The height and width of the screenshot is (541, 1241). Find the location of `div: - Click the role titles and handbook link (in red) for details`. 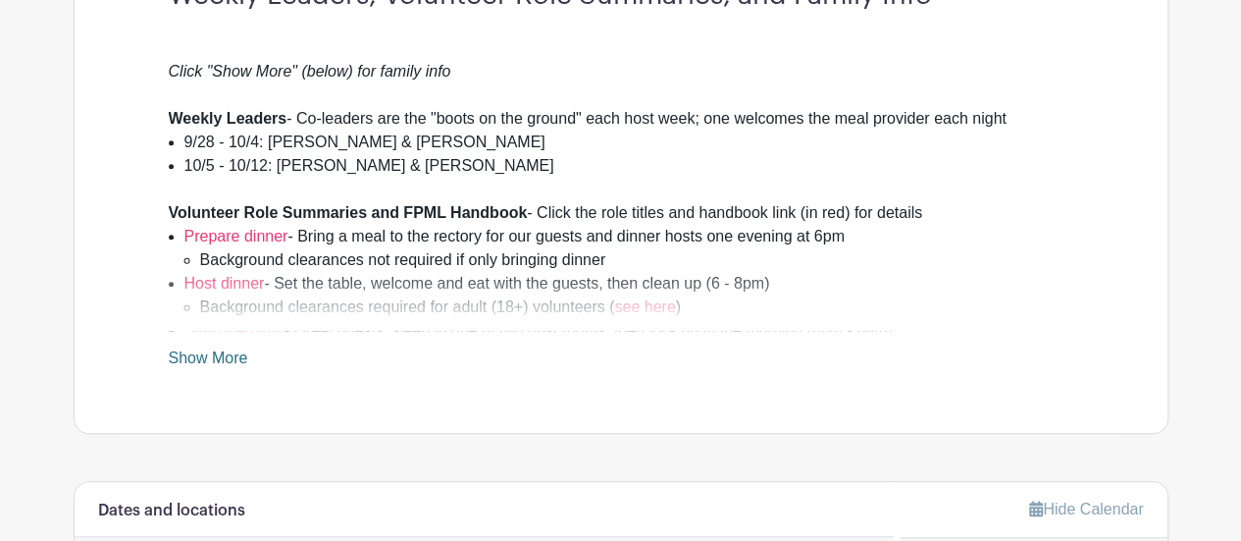

div: - Click the role titles and handbook link (in red) for details is located at coordinates (621, 213).